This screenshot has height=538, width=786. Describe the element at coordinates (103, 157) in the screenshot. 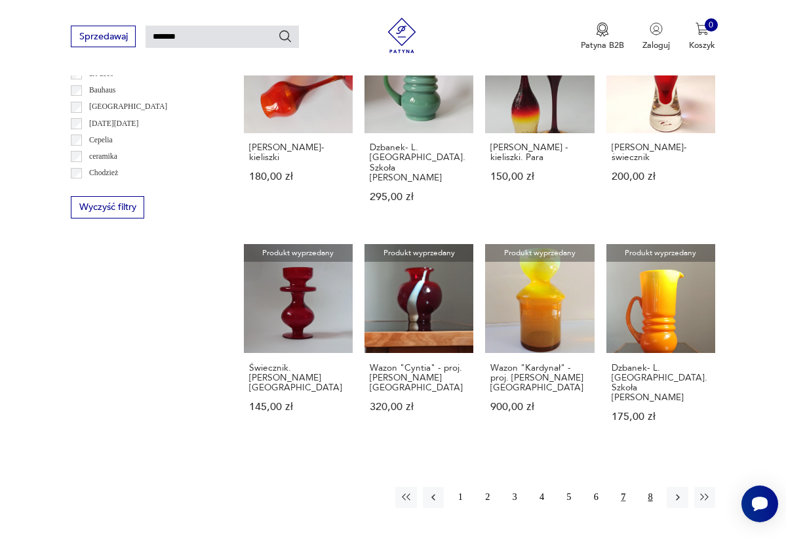

I see `p: ceramika` at that location.